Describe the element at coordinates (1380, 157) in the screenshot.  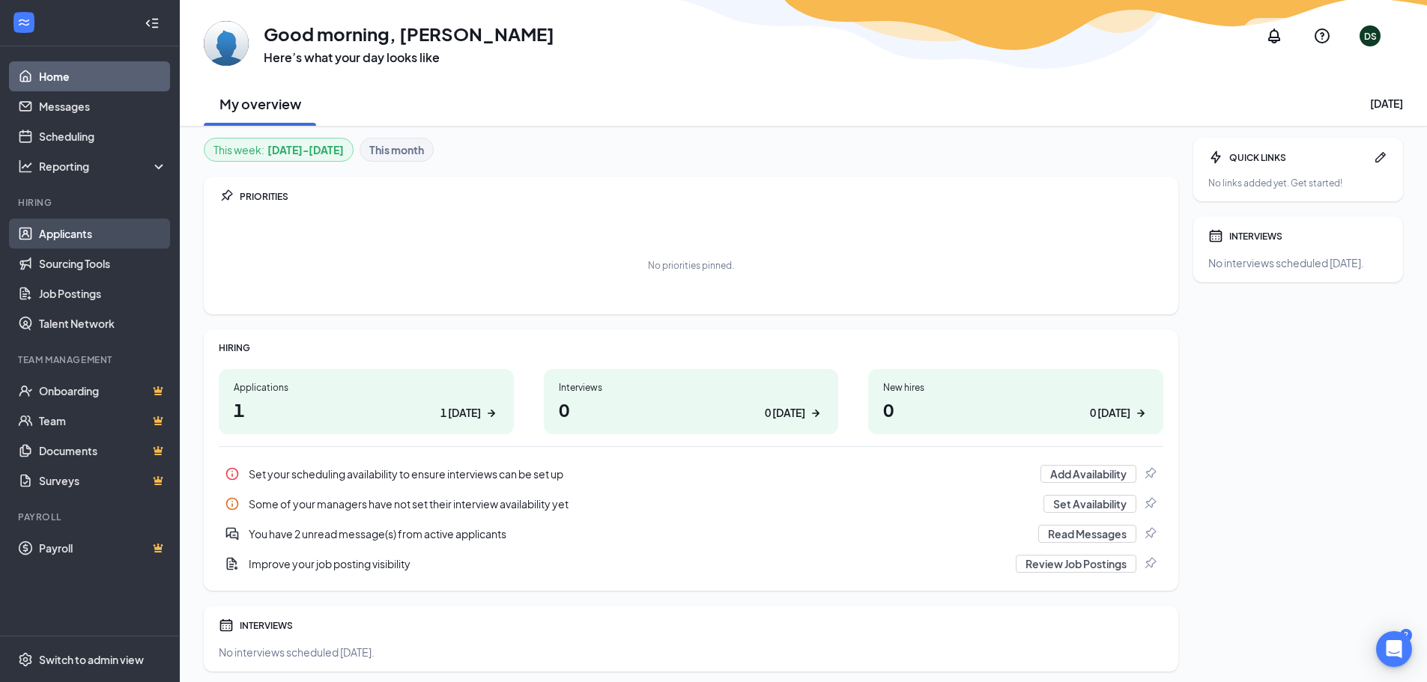
I see `svg: Pen` at that location.